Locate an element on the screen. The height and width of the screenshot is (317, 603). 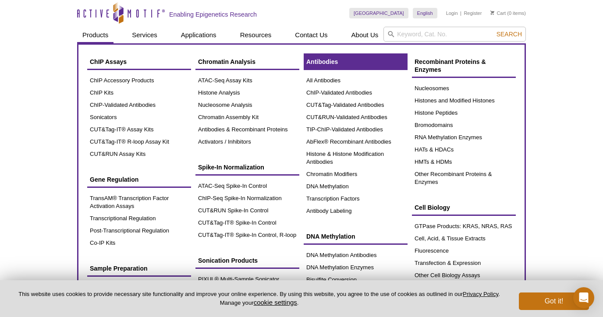
a: ATAC-Seq Spike-In Control is located at coordinates (247, 186).